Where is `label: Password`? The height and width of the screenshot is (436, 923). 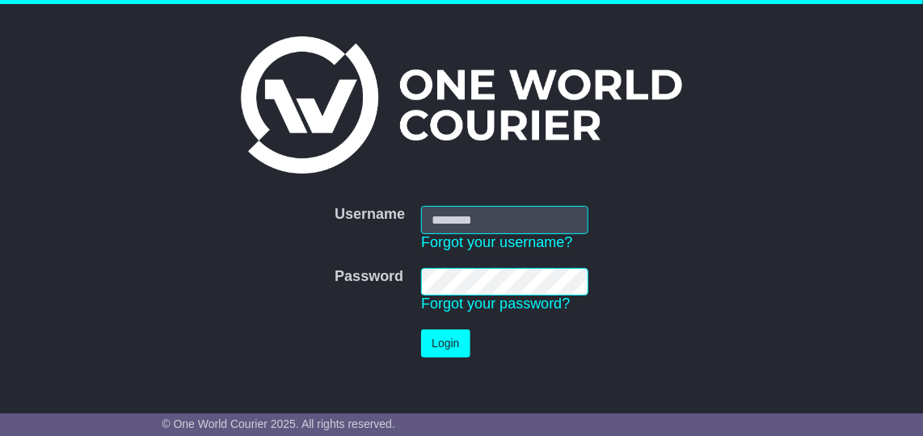
label: Password is located at coordinates (369, 277).